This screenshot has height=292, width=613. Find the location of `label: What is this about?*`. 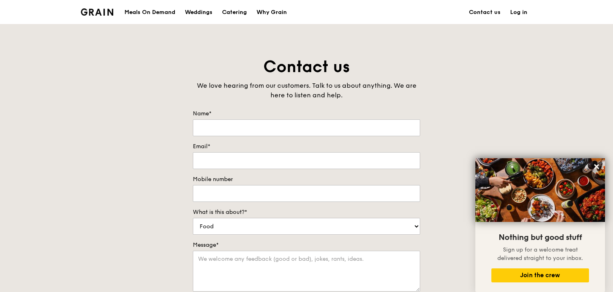

label: What is this about?* is located at coordinates (307, 212).